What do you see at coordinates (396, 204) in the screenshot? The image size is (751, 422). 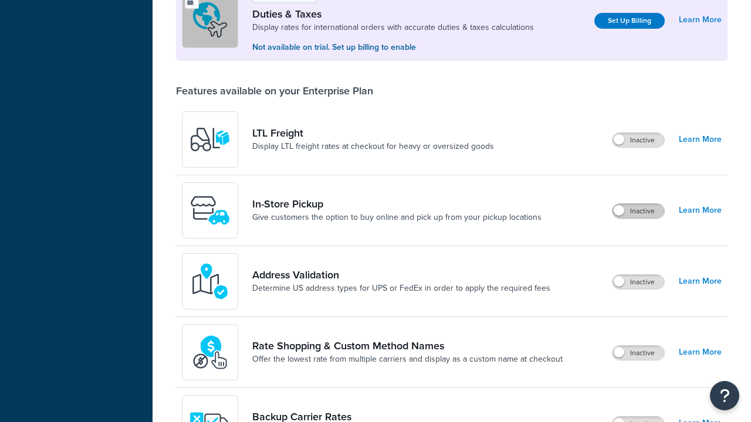 I see `a: In-Store Pickup` at bounding box center [396, 204].